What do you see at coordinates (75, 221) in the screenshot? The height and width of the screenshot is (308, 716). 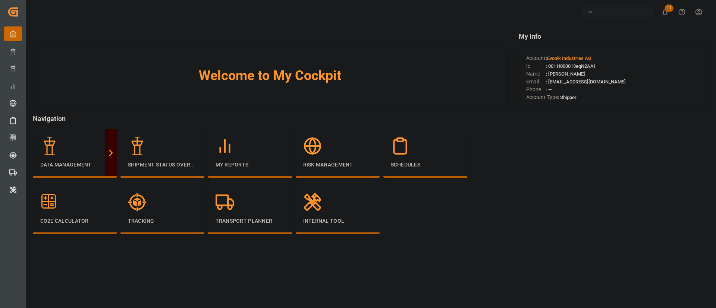 I see `p: CO2e Calculator` at bounding box center [75, 221].